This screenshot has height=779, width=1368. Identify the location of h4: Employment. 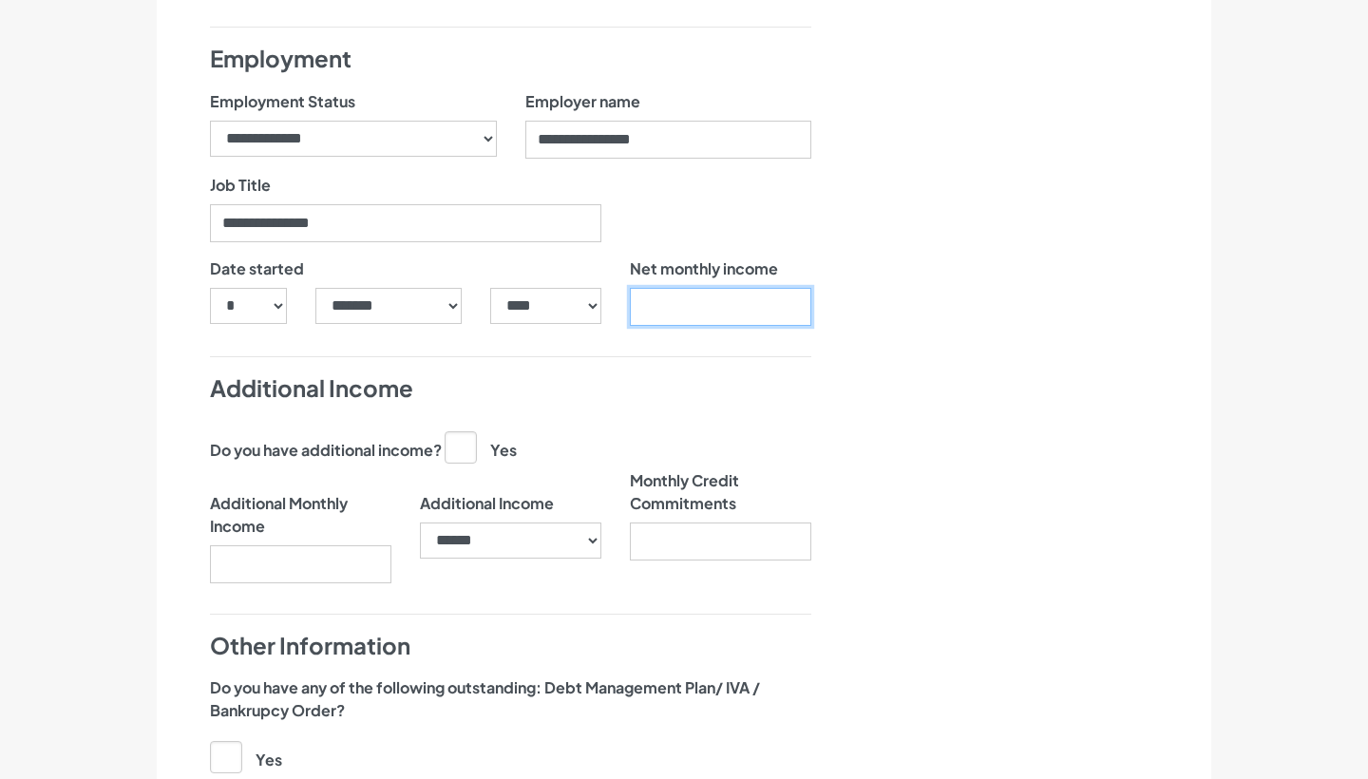
(510, 59).